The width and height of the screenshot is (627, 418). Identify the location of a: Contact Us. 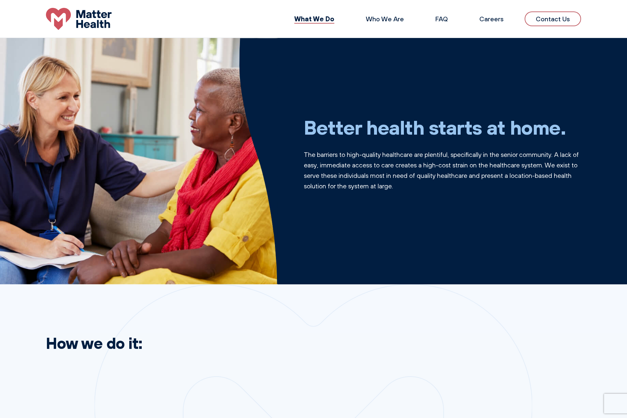
(553, 19).